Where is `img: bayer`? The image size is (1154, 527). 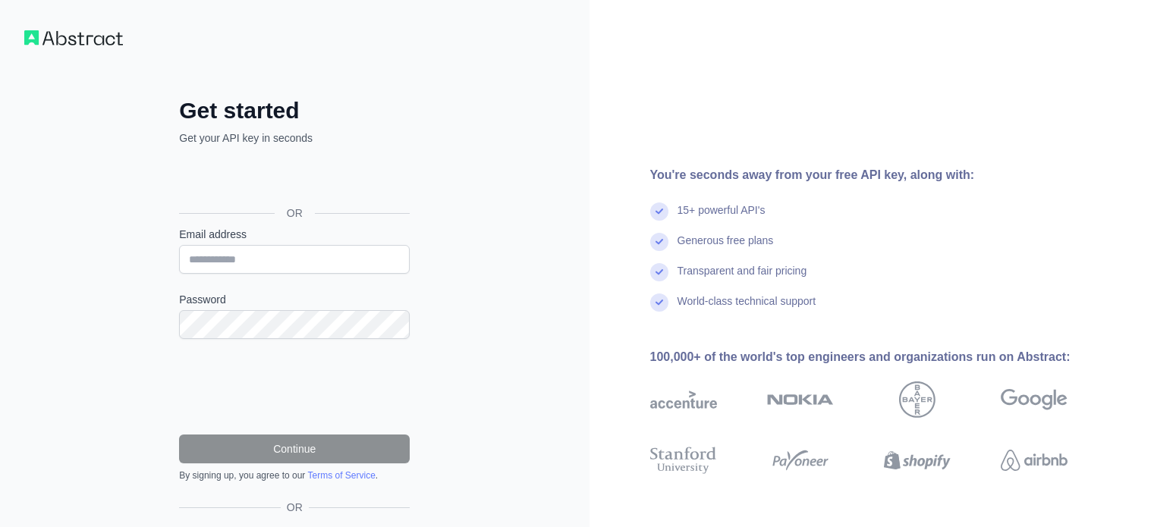
img: bayer is located at coordinates (917, 400).